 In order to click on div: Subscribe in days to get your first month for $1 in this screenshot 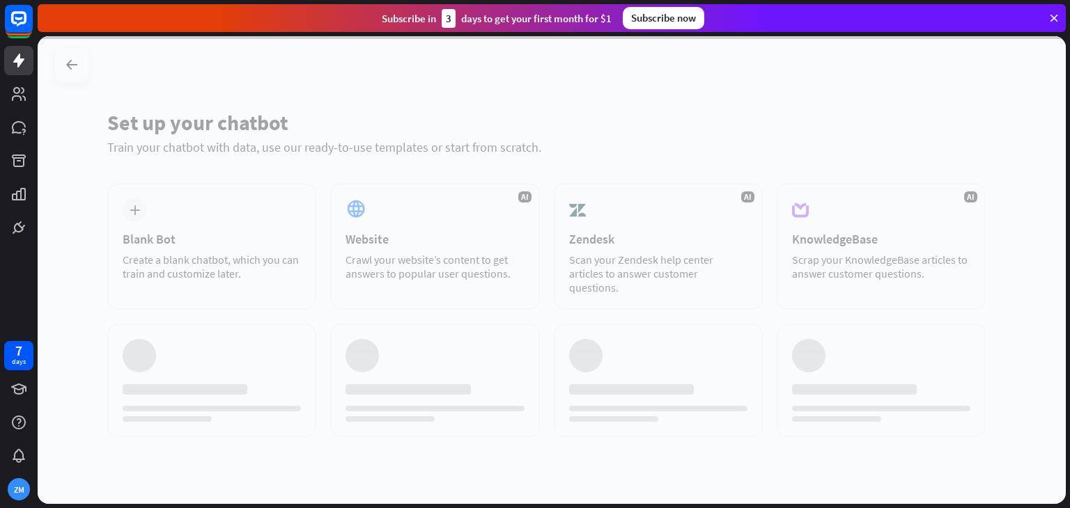, I will do `click(497, 18)`.